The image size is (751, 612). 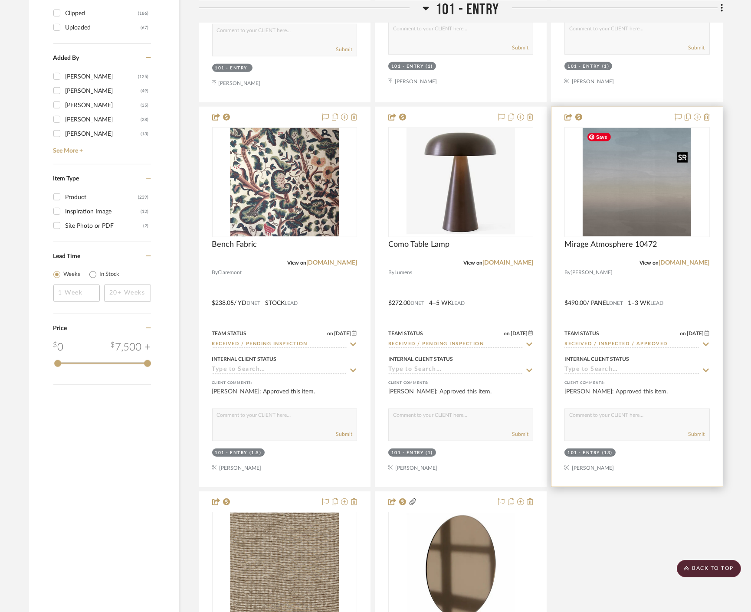 I want to click on span: Lead Time, so click(x=67, y=256).